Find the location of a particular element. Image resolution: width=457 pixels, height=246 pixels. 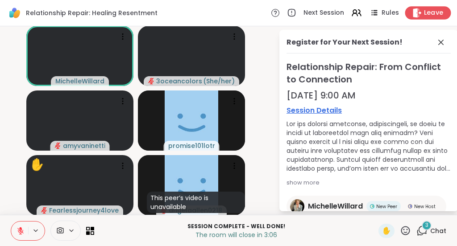

span: Relationship Repair: From Conflict to Connection is located at coordinates (368, 73).